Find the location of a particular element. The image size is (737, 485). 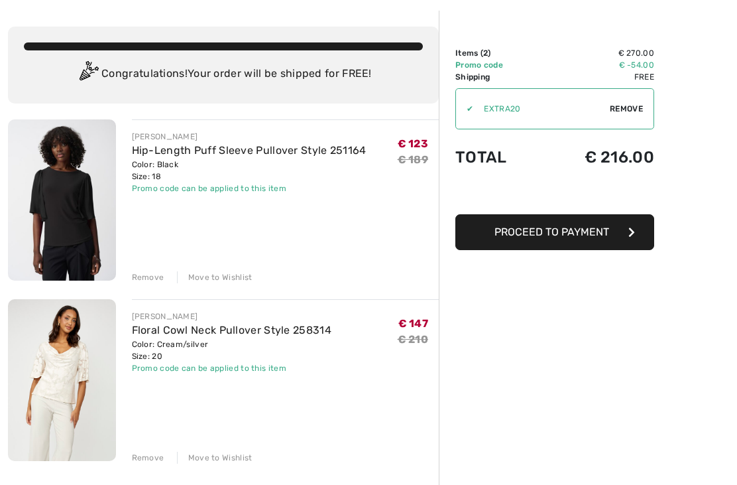

img: Congratulation2.svg is located at coordinates (88, 74).